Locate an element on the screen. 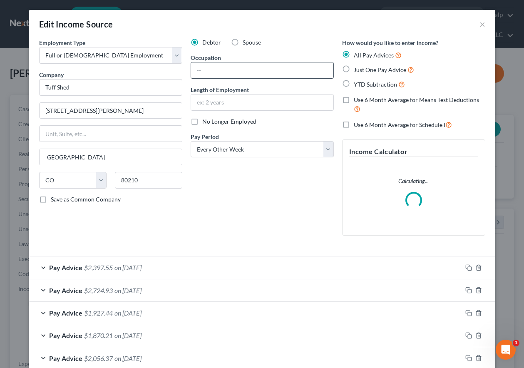 The image size is (524, 368). span: Just One Pay Advice is located at coordinates (380, 69).